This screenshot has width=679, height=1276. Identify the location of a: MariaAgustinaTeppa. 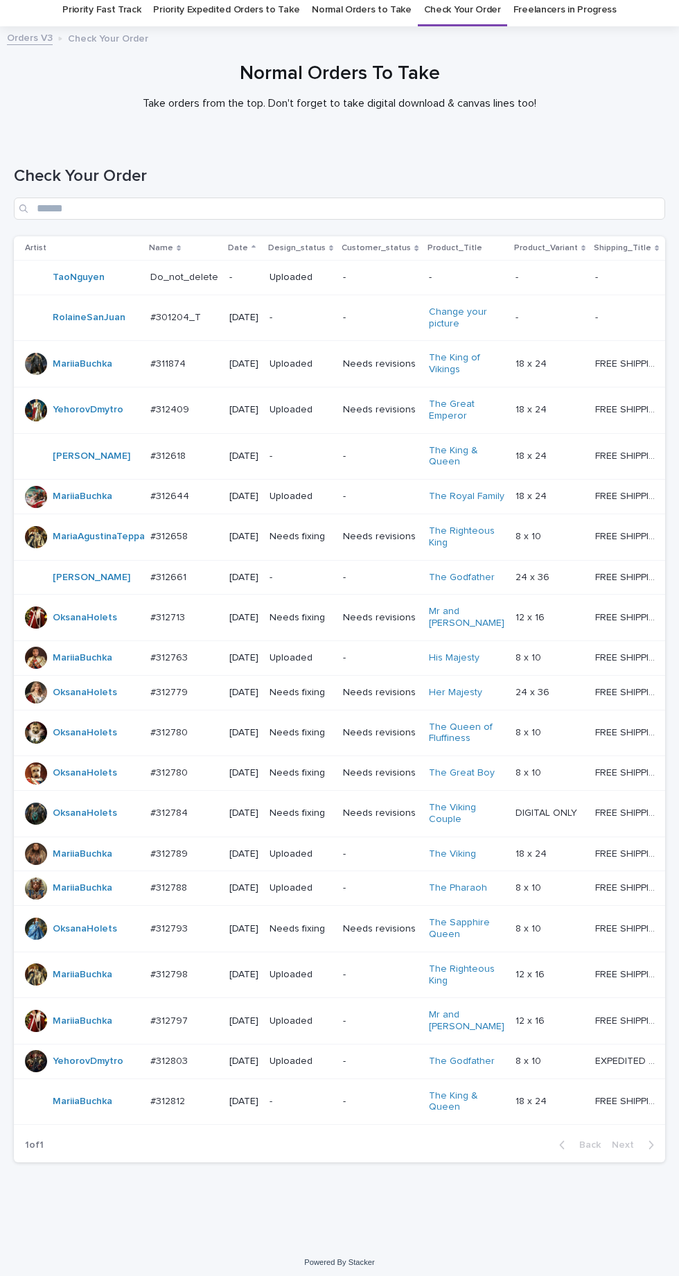
(98, 536).